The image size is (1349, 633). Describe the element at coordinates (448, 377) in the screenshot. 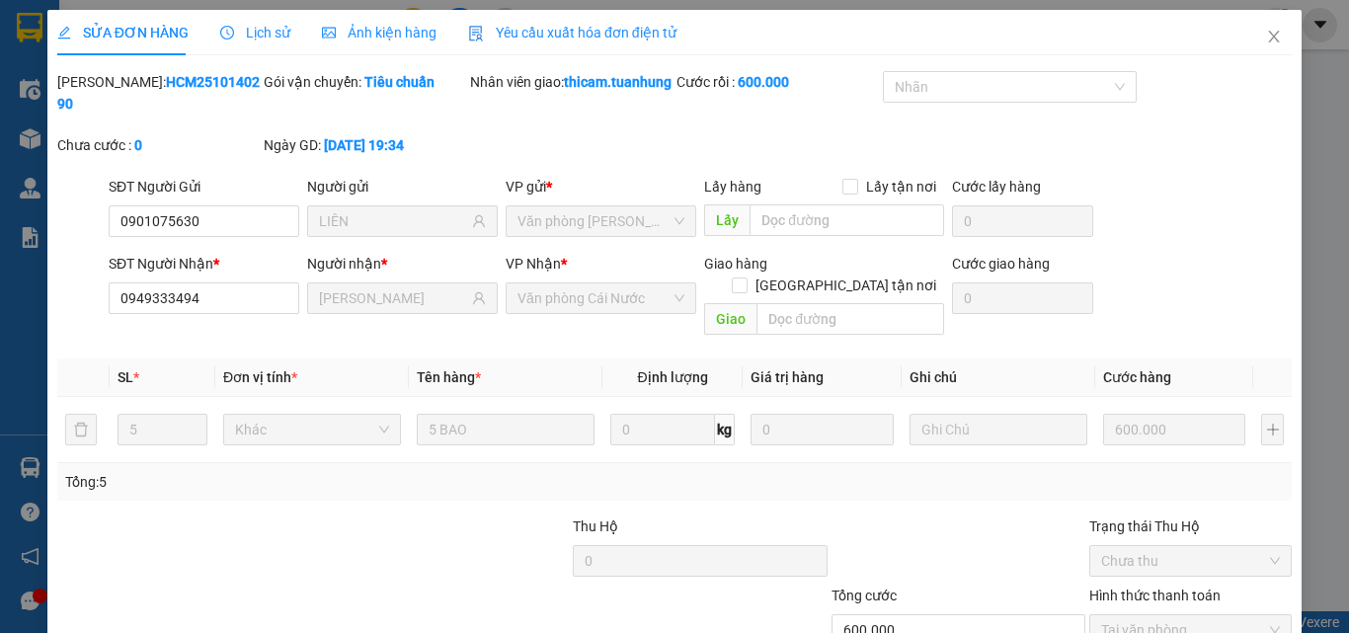

I see `span: Tên hàng` at that location.